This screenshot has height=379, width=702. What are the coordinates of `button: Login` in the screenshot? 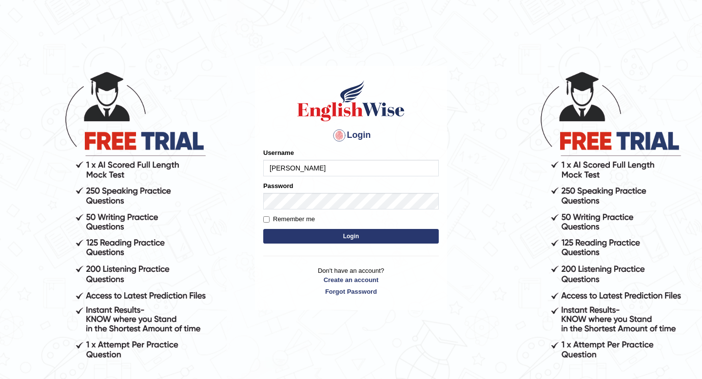 It's located at (351, 237).